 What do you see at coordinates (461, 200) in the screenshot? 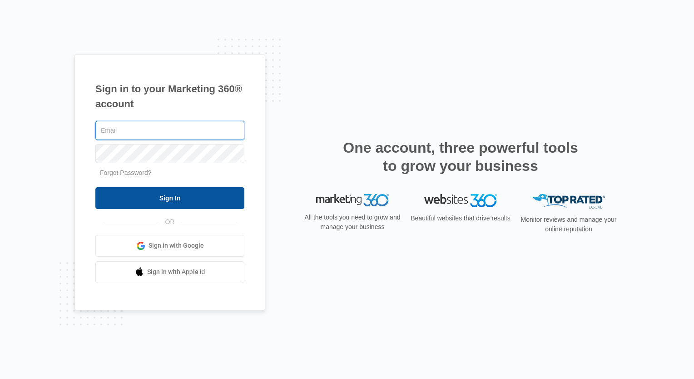
I see `img: Websites 360` at bounding box center [461, 200].